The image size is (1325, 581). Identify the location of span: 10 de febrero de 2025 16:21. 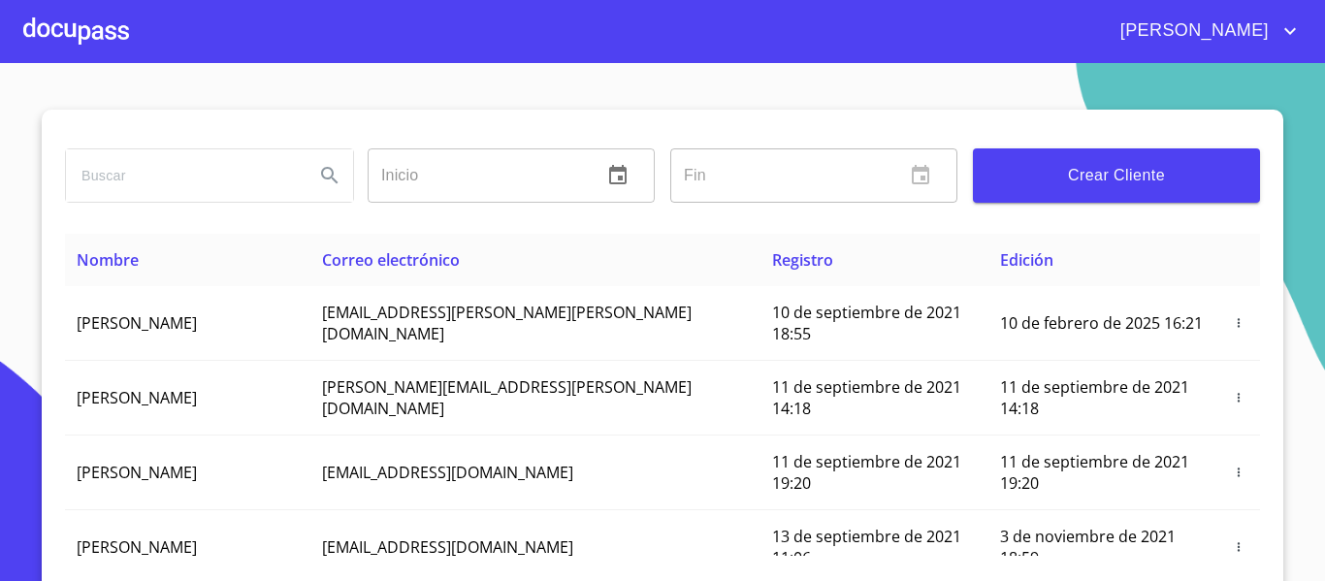
(1101, 323).